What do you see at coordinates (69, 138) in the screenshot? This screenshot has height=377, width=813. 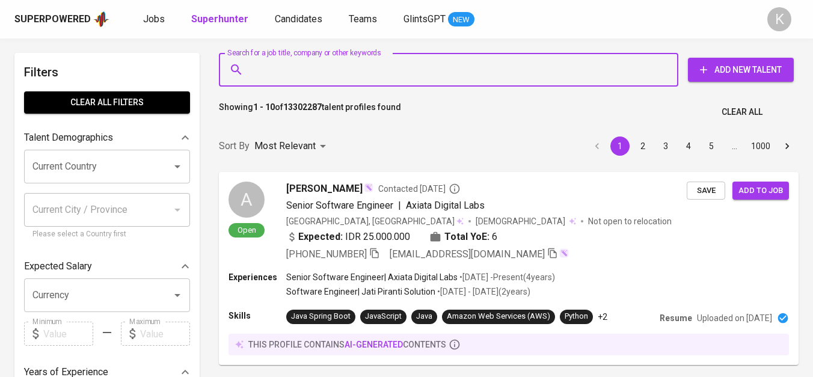 I see `p: Talent Demographics` at bounding box center [69, 138].